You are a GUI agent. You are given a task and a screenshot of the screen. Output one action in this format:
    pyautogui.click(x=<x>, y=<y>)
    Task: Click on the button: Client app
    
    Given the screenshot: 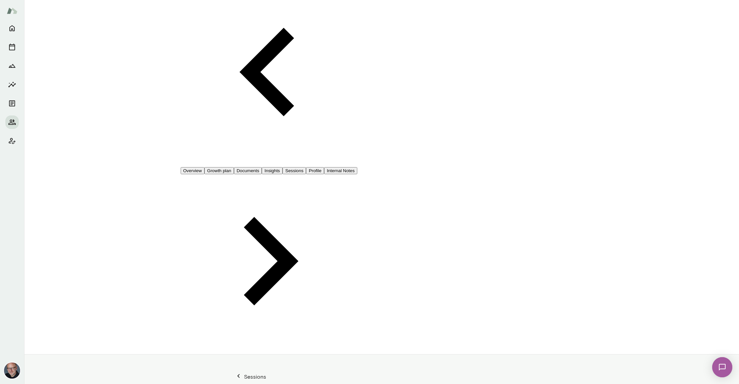 What is the action you would take?
    pyautogui.click(x=12, y=141)
    